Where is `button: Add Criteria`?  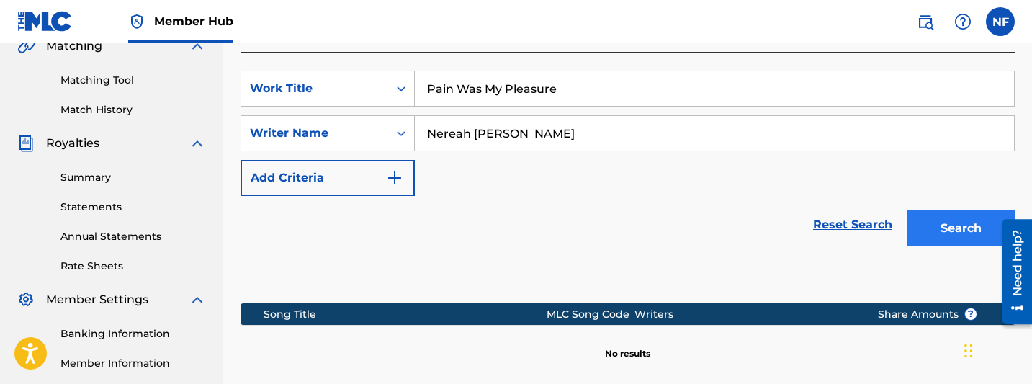 button: Add Criteria is located at coordinates (328, 178).